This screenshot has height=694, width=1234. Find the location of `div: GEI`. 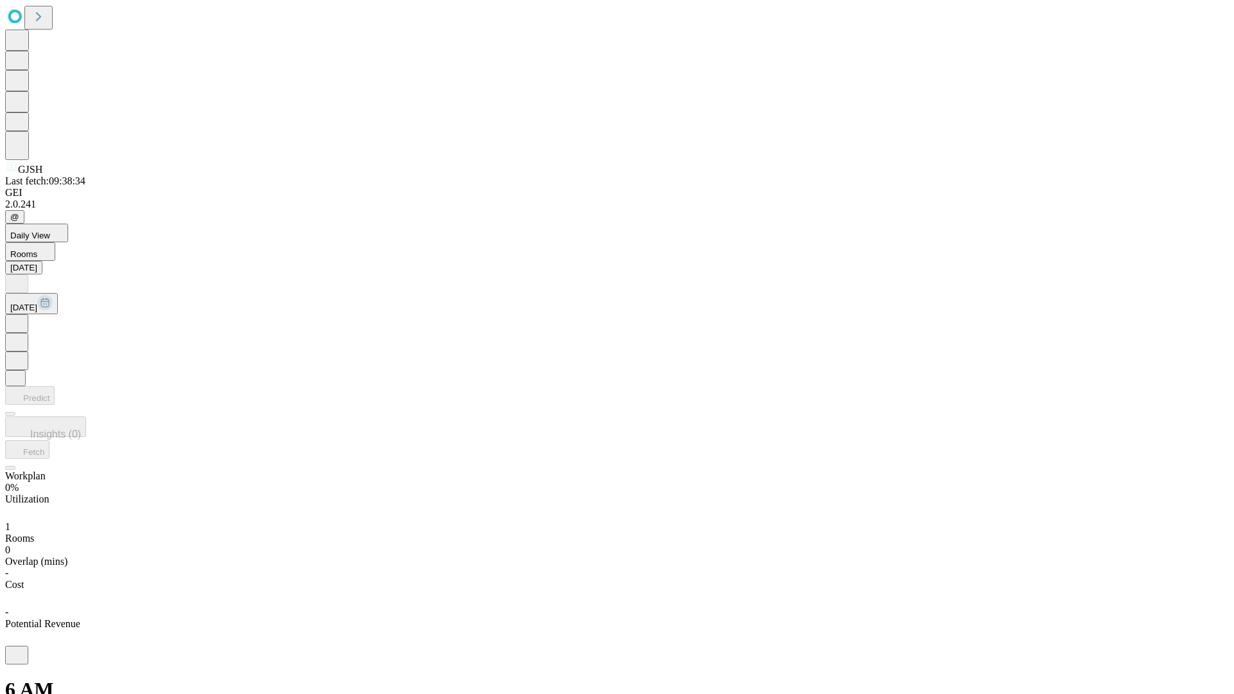

div: GEI is located at coordinates (617, 193).